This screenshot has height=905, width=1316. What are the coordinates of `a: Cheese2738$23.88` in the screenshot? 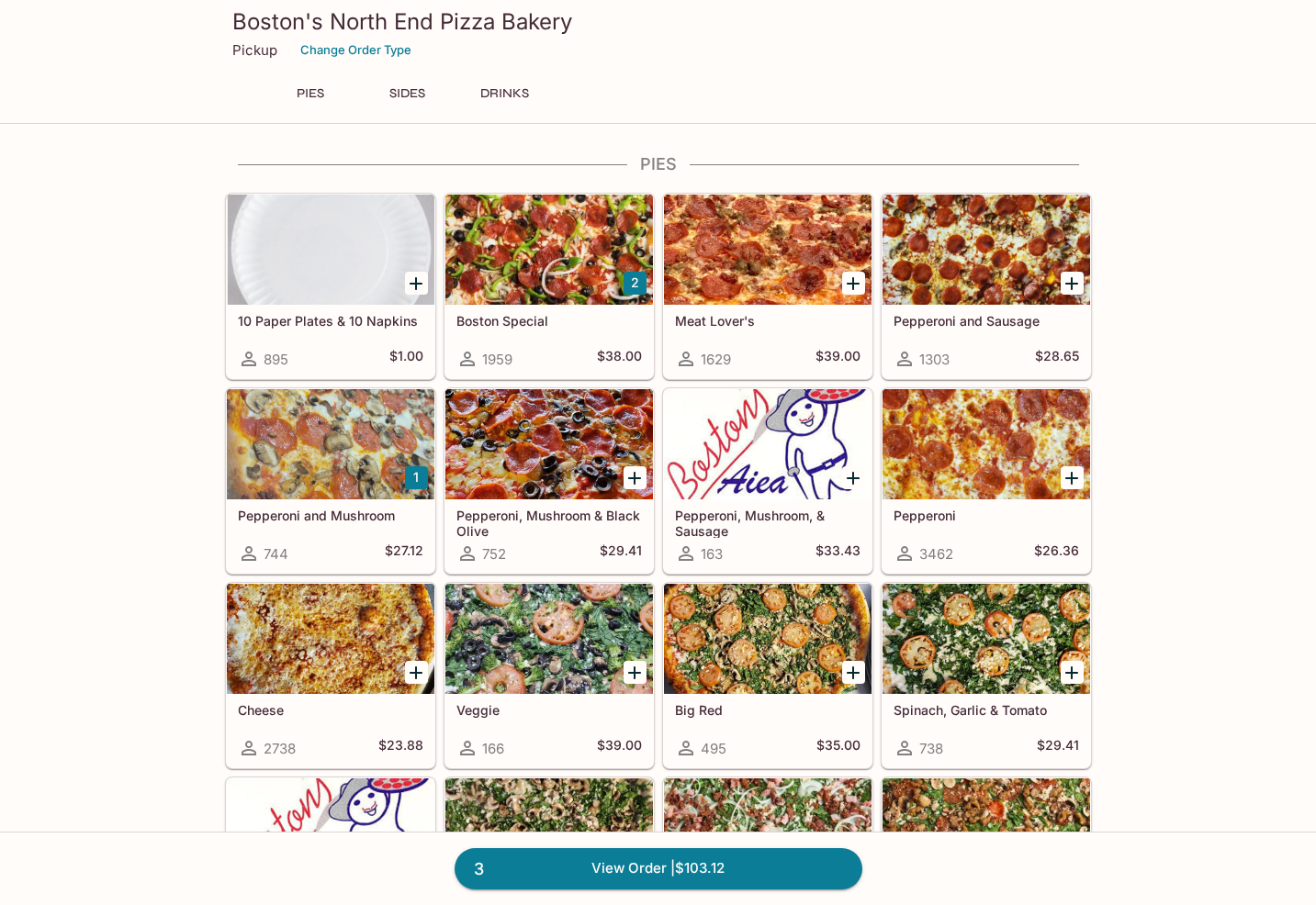 It's located at (331, 676).